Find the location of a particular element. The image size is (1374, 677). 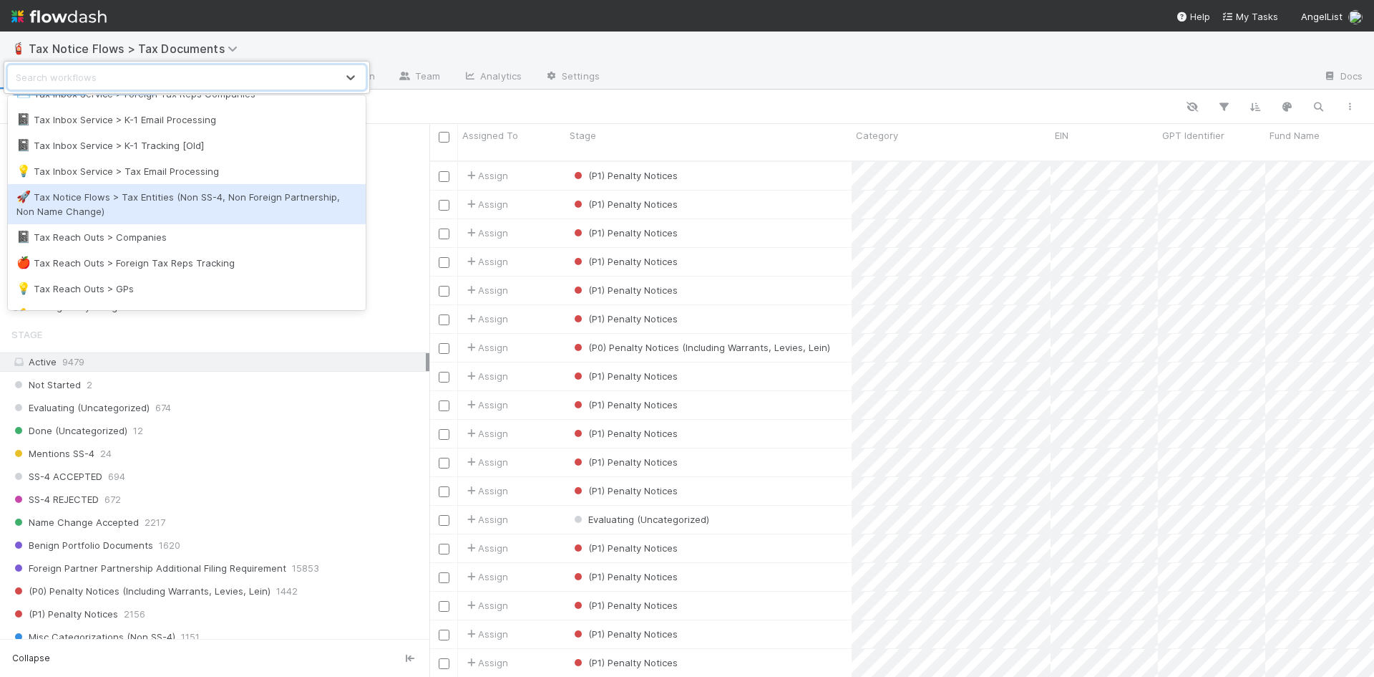

div: Tax Inbox Service > Tax Email Processing is located at coordinates (187, 171).